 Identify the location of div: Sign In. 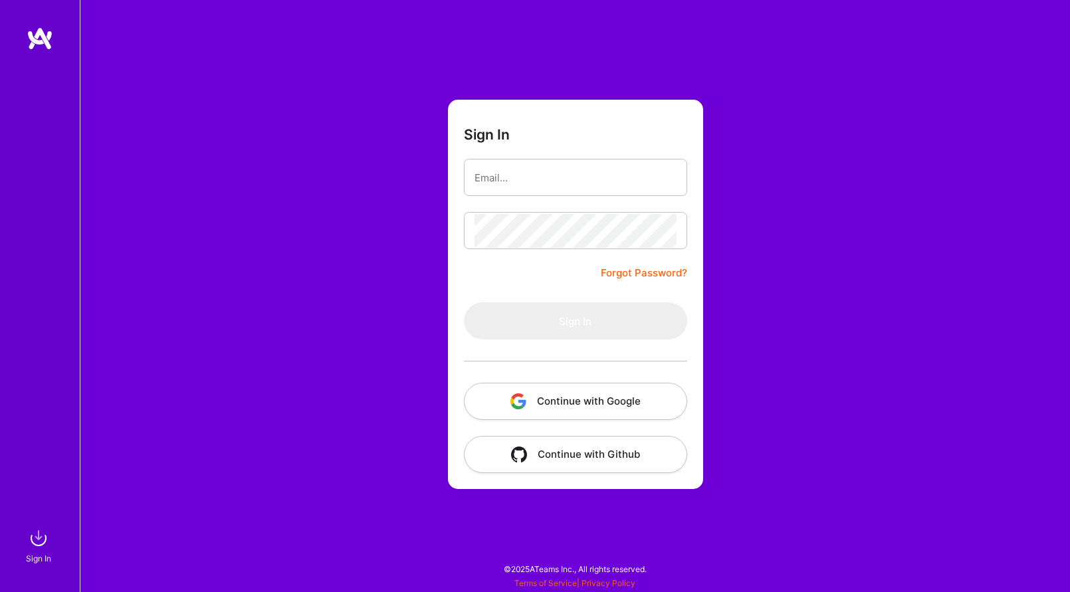
(39, 558).